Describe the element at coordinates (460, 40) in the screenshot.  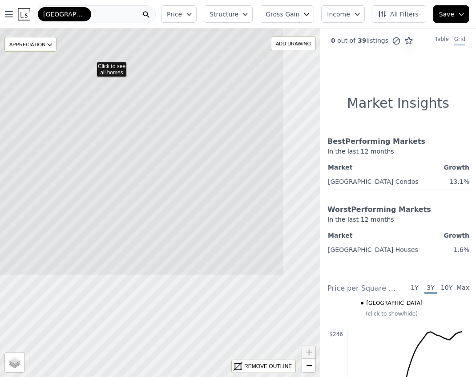
I see `div: Grid` at that location.